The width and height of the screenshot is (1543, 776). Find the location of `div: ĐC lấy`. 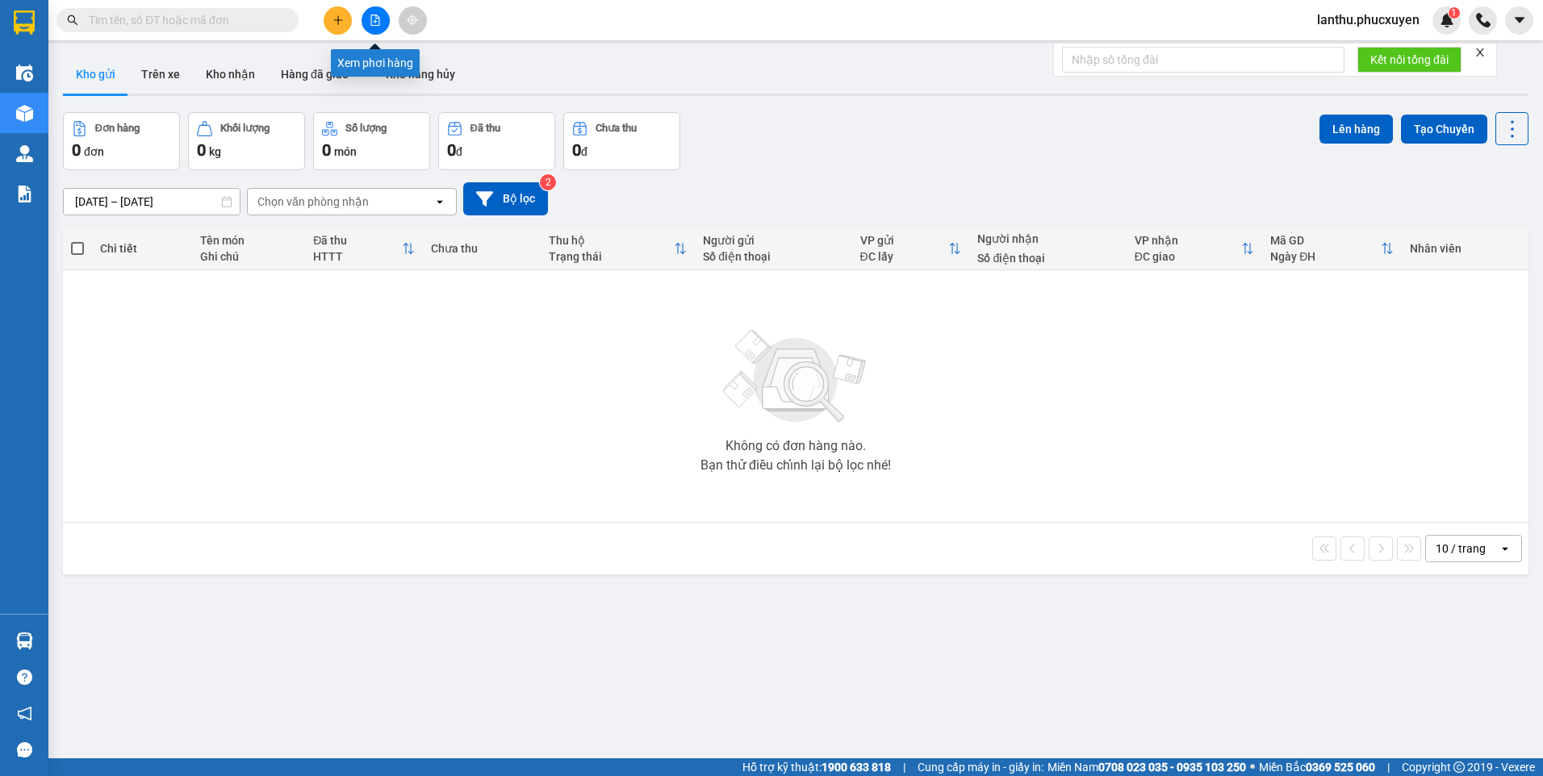

div: ĐC lấy is located at coordinates (905, 257).